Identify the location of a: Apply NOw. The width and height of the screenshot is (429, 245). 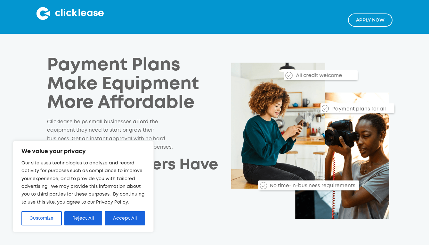
(370, 20).